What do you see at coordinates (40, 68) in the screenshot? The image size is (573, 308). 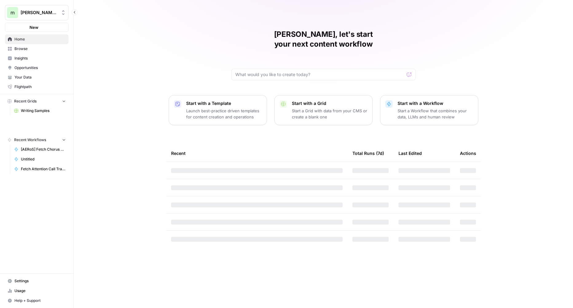 I see `span: Opportunities` at bounding box center [40, 68].